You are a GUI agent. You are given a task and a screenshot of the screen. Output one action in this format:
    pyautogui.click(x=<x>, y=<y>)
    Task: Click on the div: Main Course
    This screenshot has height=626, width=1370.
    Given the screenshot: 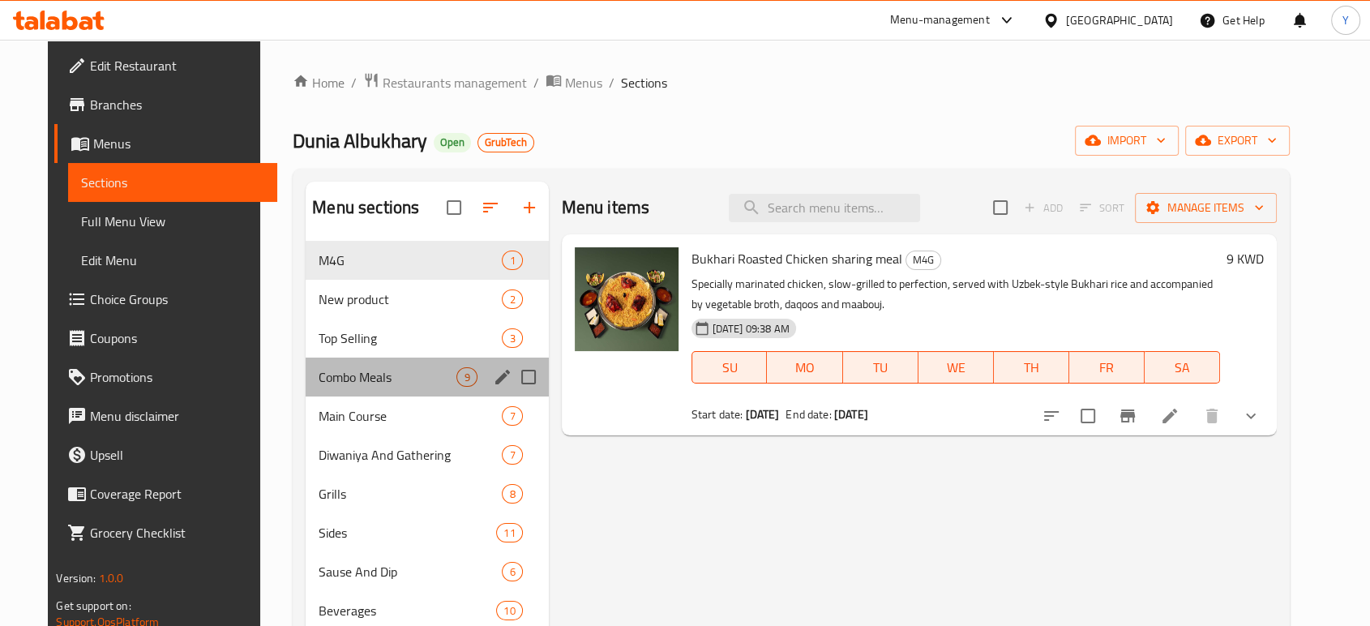 What is the action you would take?
    pyautogui.click(x=410, y=416)
    